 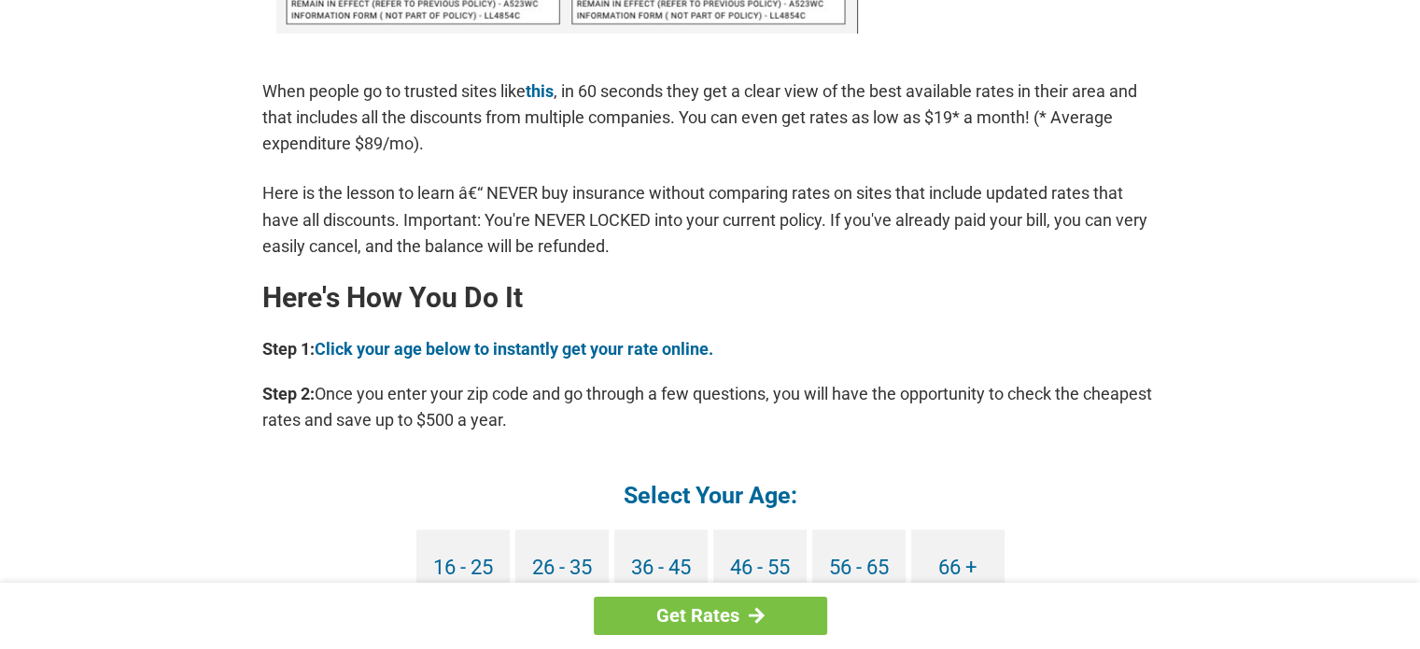 What do you see at coordinates (711, 118) in the screenshot?
I see `p: When people go to trusted sites like , in 60 seconds they get a clear view of the best available ...` at bounding box center [711, 118].